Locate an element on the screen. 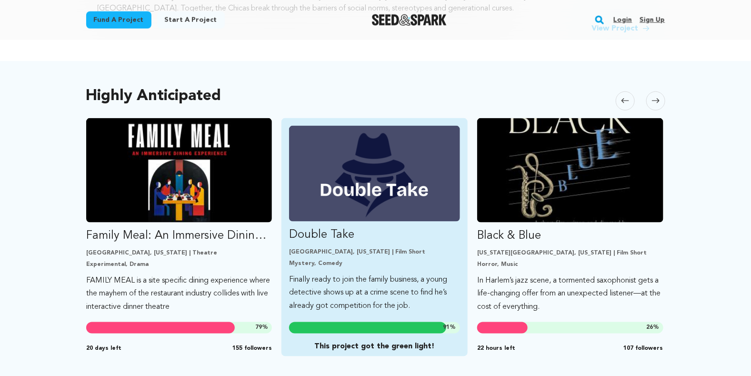 This screenshot has height=376, width=751. p: Family Meal: An Immersive Dining Experience is located at coordinates (179, 236).